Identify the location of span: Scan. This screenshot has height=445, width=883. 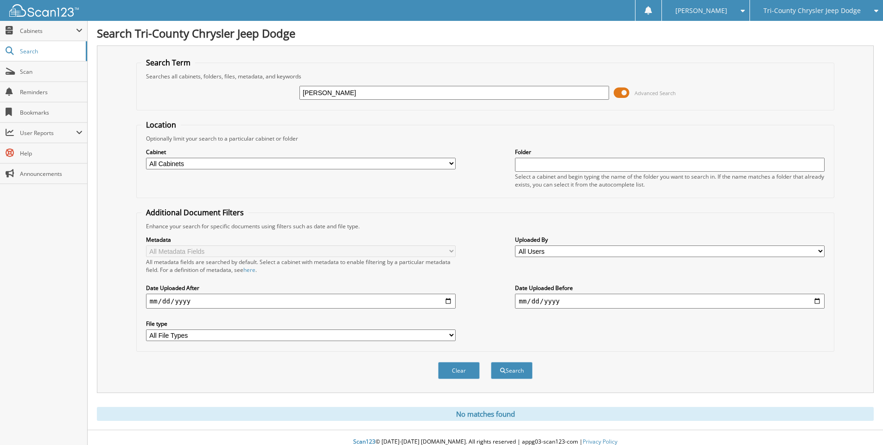
(51, 71).